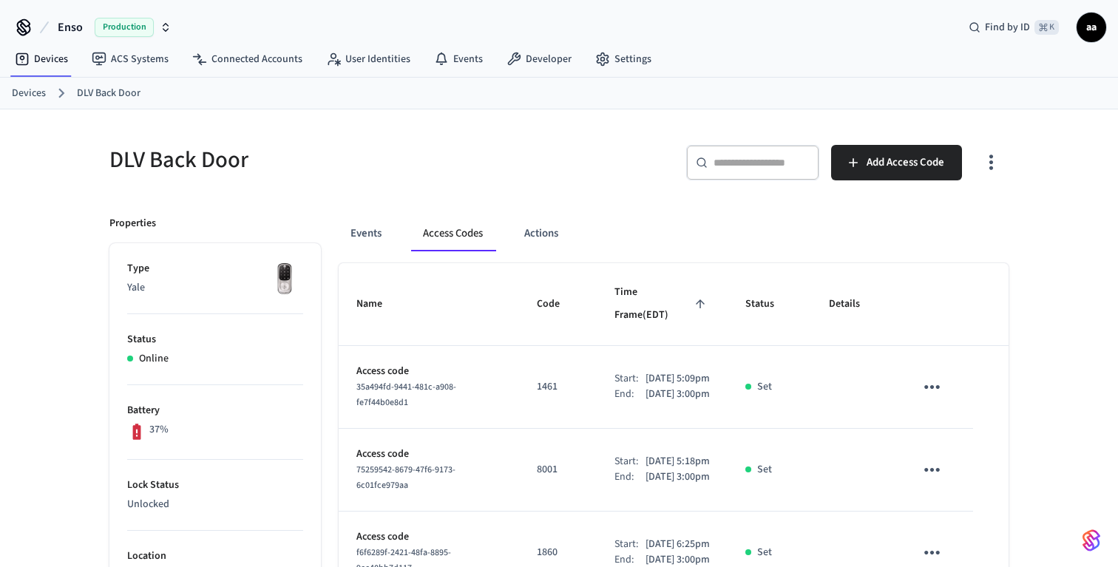 Image resolution: width=1118 pixels, height=567 pixels. Describe the element at coordinates (905, 163) in the screenshot. I see `span: Add Access Code` at that location.